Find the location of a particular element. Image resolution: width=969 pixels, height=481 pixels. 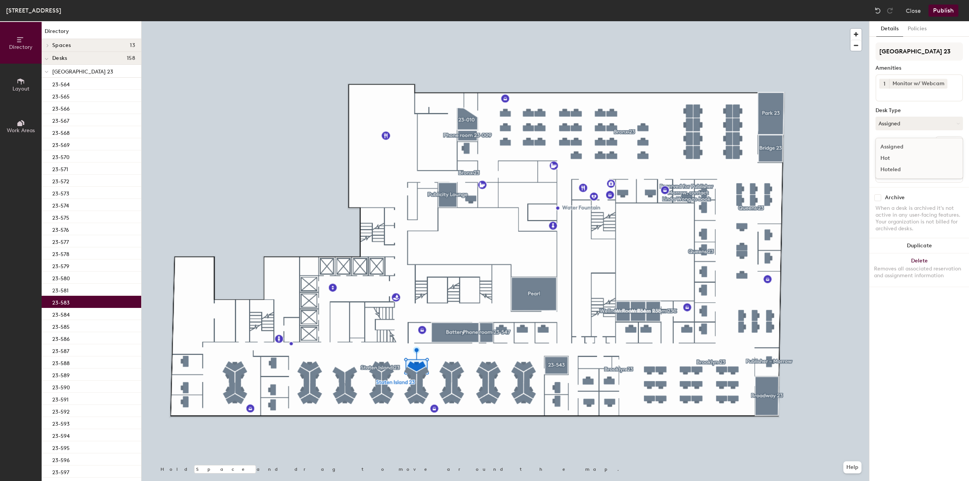

span: Work Areas is located at coordinates (21, 130).